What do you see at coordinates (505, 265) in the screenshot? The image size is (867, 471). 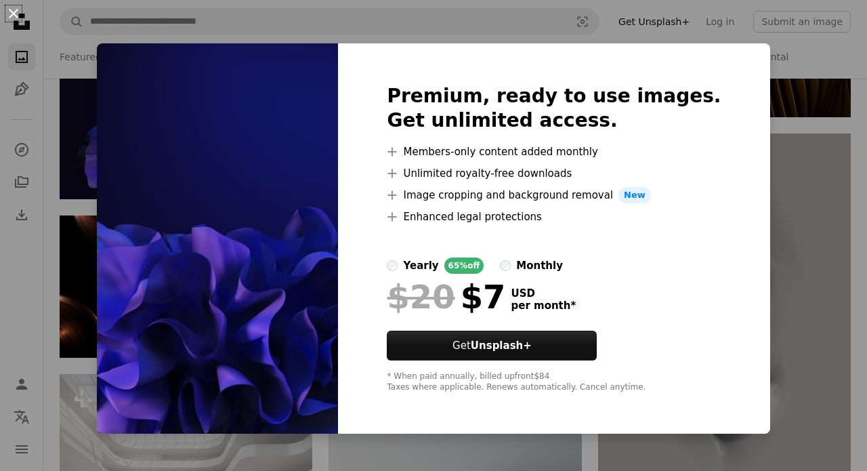 I see `input: monthly` at bounding box center [505, 265].